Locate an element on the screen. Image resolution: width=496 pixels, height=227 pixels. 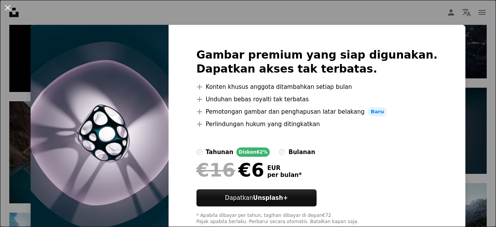
h2: Gambar premium yang siap digunakan. Dapatkan akses tak terbatas. is located at coordinates (317, 62).